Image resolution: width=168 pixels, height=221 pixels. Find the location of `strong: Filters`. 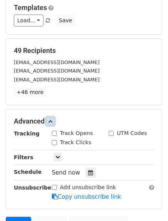

strong: Filters is located at coordinates (23, 158).